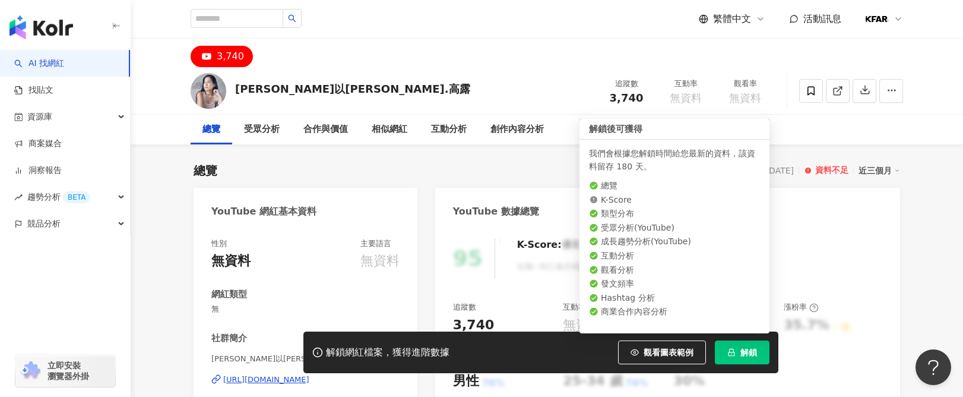 The image size is (963, 397). I want to click on div: 性別, so click(219, 244).